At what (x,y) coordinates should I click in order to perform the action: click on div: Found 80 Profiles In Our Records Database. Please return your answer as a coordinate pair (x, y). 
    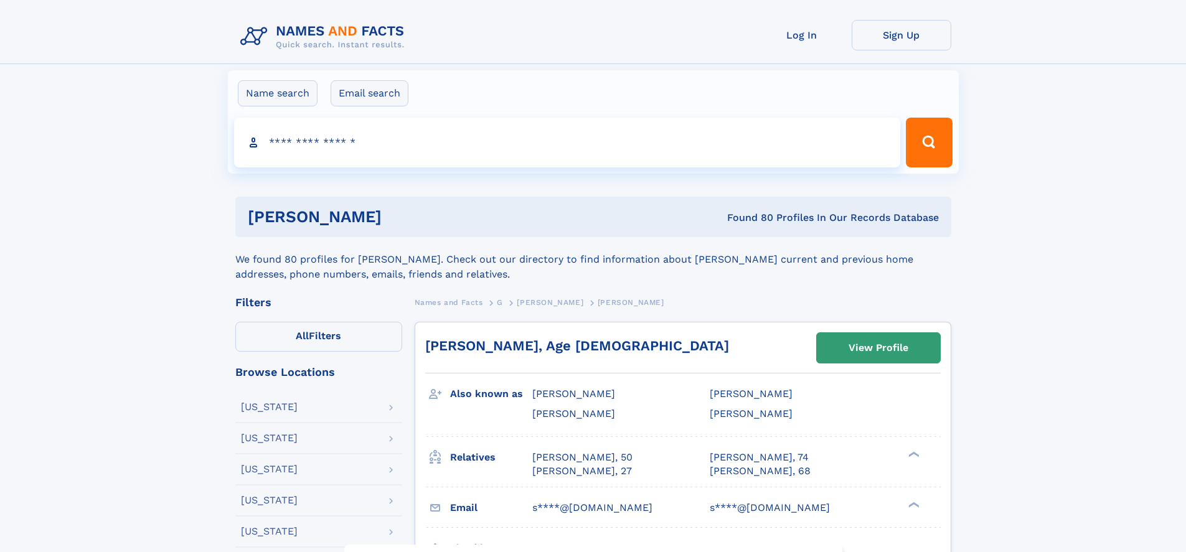
    Looking at the image, I should click on (746, 218).